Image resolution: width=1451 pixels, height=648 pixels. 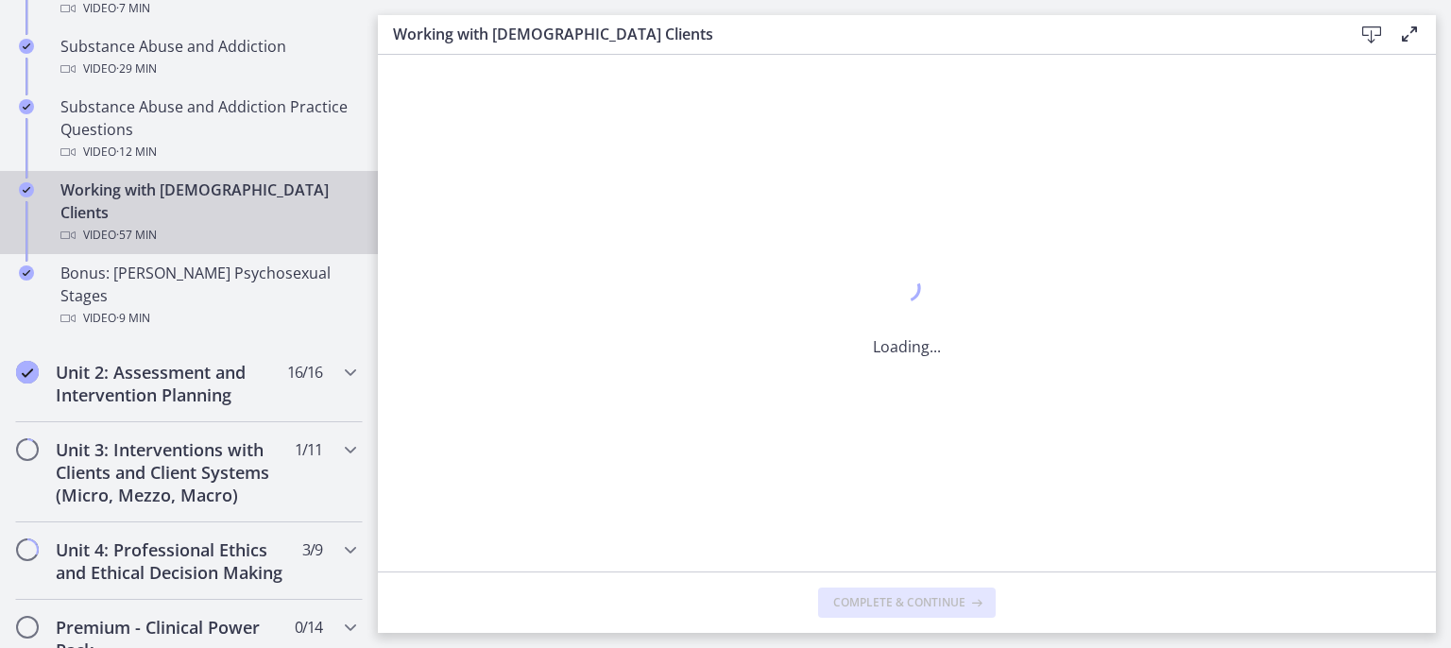 What do you see at coordinates (308, 450) in the screenshot?
I see `span: 1 / 11` at bounding box center [308, 450].